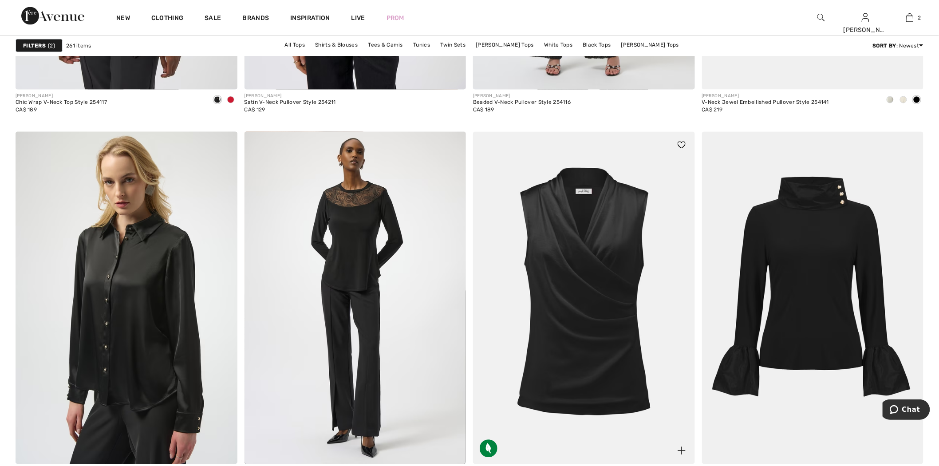 This screenshot has height=466, width=939. Describe the element at coordinates (28, 10) in the screenshot. I see `span: Chat` at that location.